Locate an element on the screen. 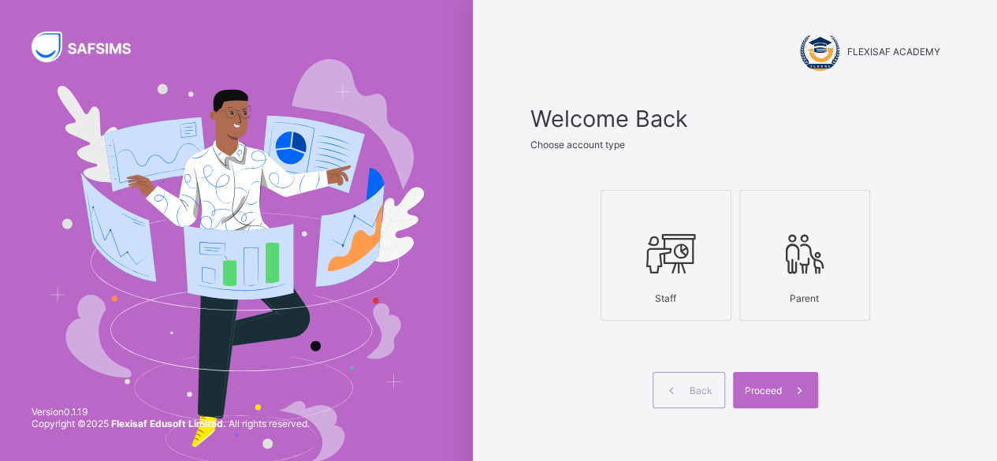 Image resolution: width=997 pixels, height=461 pixels. span: Welcome Back is located at coordinates (736, 118).